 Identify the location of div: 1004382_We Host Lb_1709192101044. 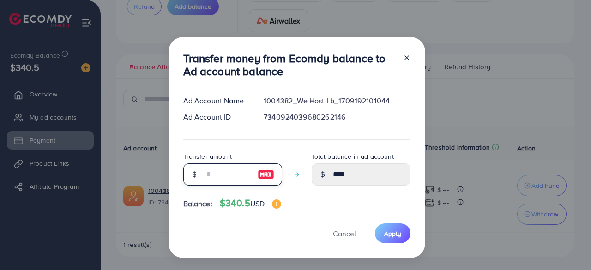
(336, 101).